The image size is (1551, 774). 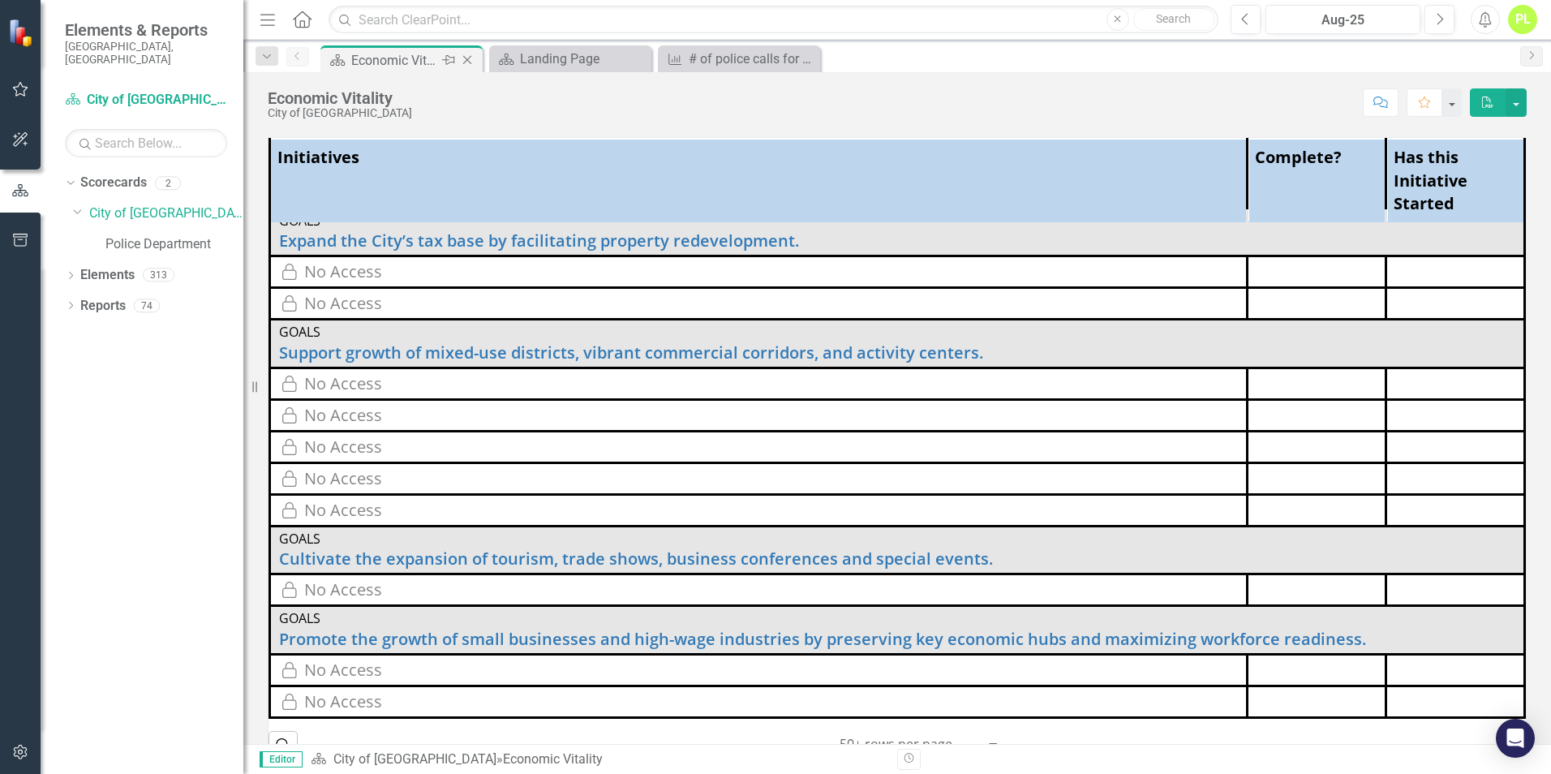 I want to click on a: # of police calls for service, so click(x=739, y=58).